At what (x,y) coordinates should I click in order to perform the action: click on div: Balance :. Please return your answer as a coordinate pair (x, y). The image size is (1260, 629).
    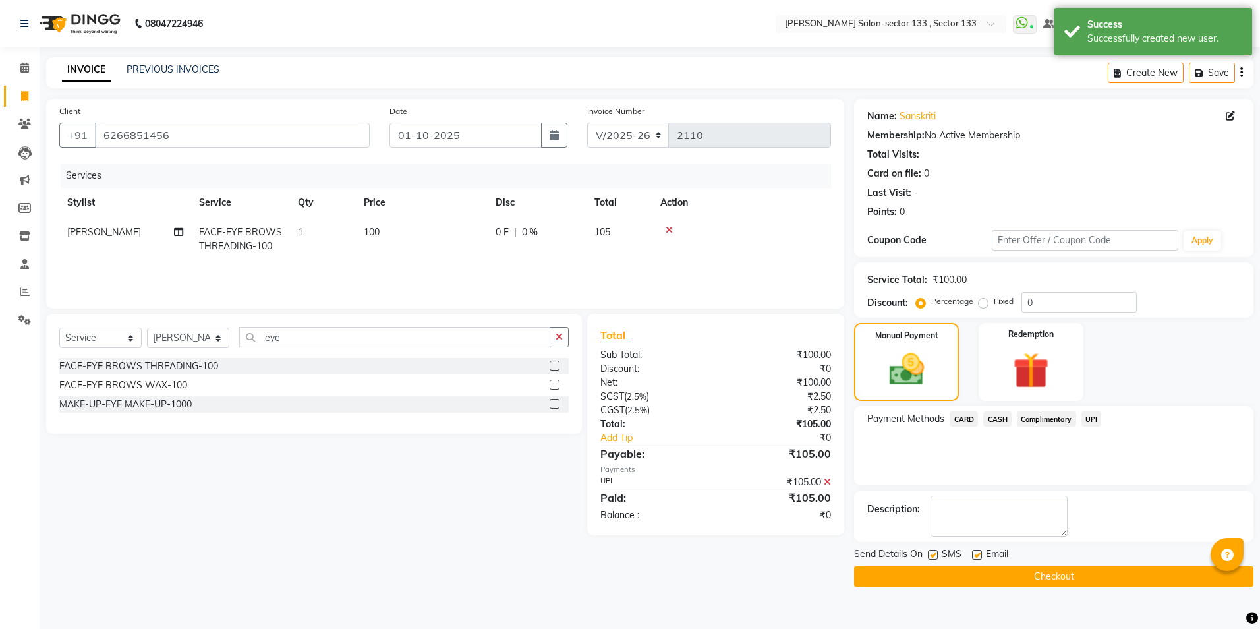
    Looking at the image, I should click on (653, 515).